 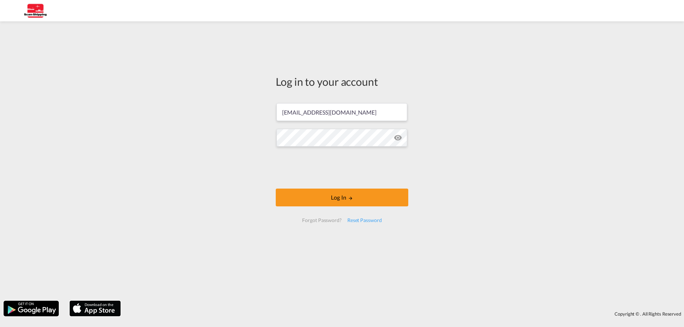 What do you see at coordinates (95, 309) in the screenshot?
I see `img: apple.png` at bounding box center [95, 309].